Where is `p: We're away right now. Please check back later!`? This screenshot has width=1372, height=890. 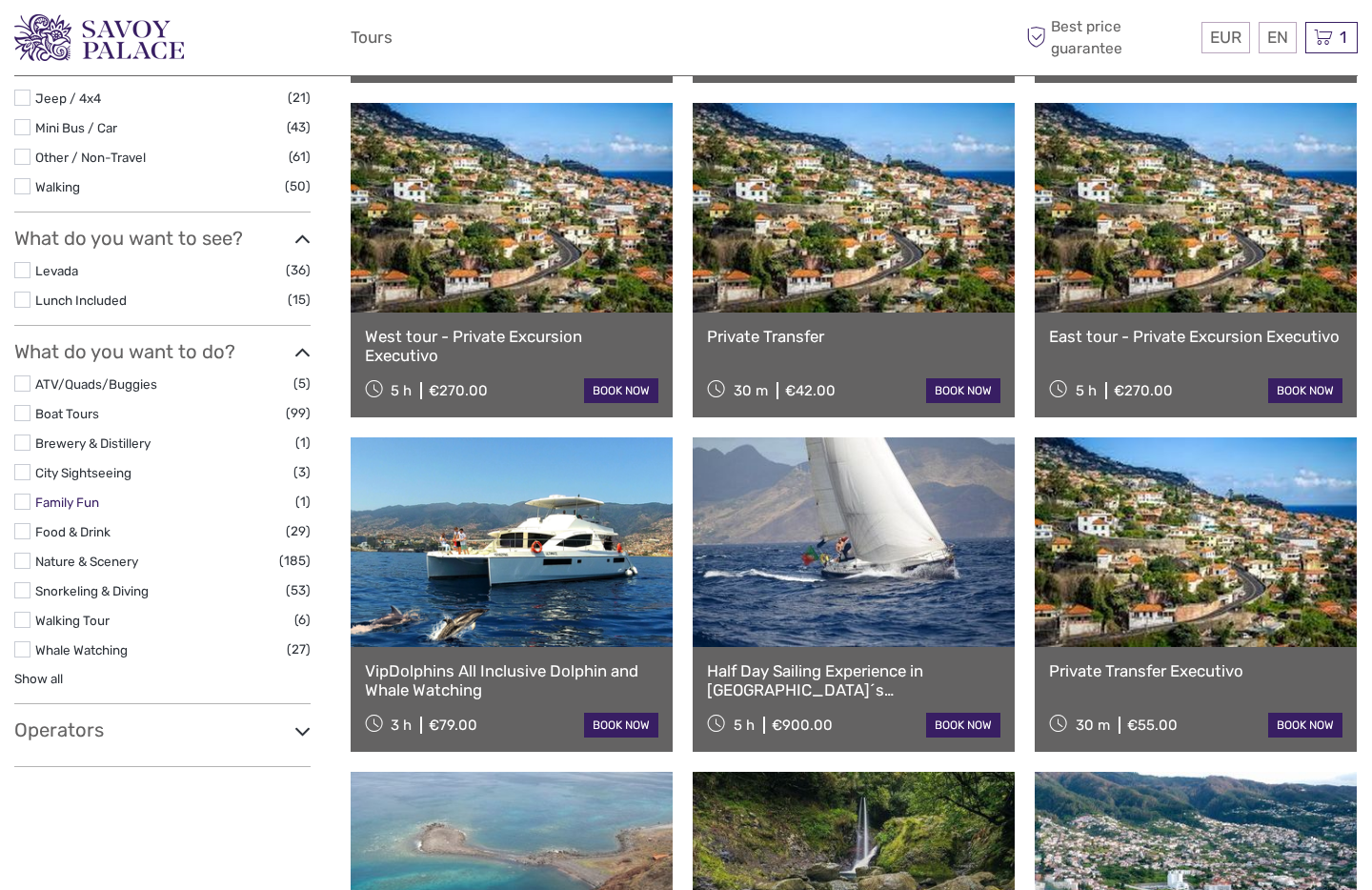
p: We're away right now. Please check back later! is located at coordinates (121, 41).